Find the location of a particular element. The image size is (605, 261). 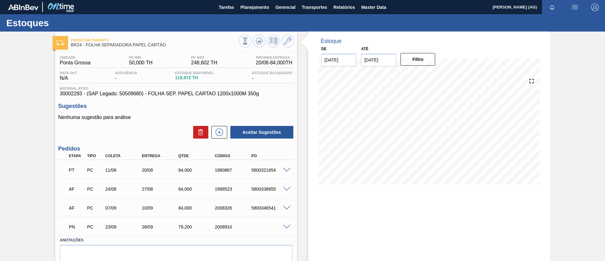

div: 20/08/2025 is located at coordinates (161, 170).